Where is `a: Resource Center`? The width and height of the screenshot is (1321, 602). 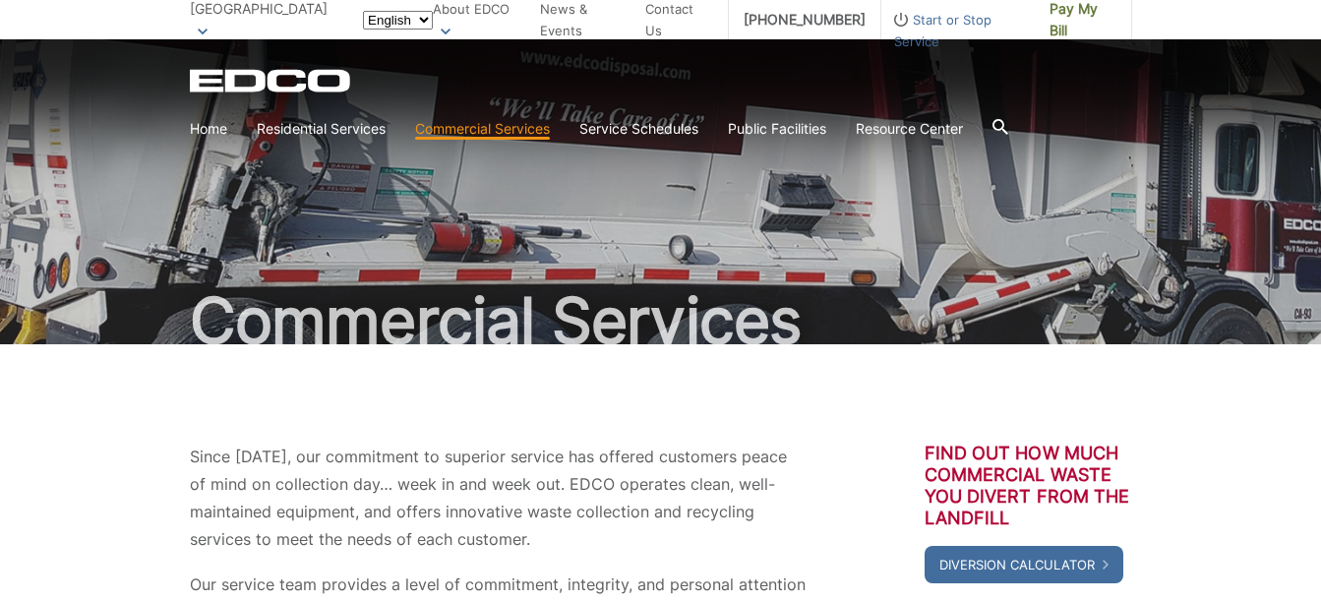 a: Resource Center is located at coordinates (909, 129).